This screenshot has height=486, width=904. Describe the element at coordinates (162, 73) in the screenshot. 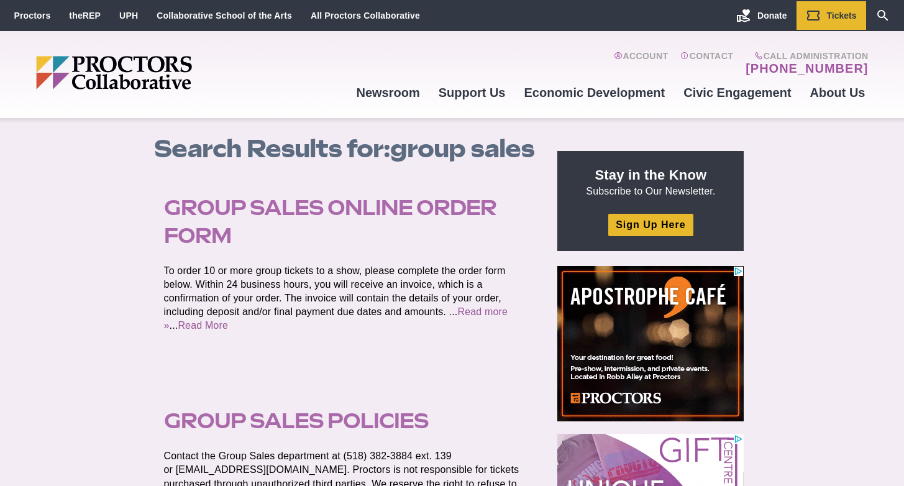

I see `img: Proctors logo` at that location.